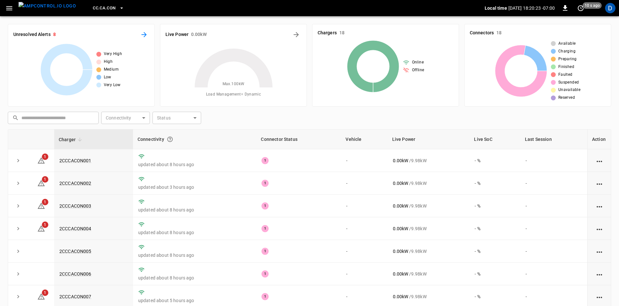 This screenshot has height=306, width=619. What do you see at coordinates (170, 139) in the screenshot?
I see `button: Connection between the charger and our software.` at bounding box center [170, 139].